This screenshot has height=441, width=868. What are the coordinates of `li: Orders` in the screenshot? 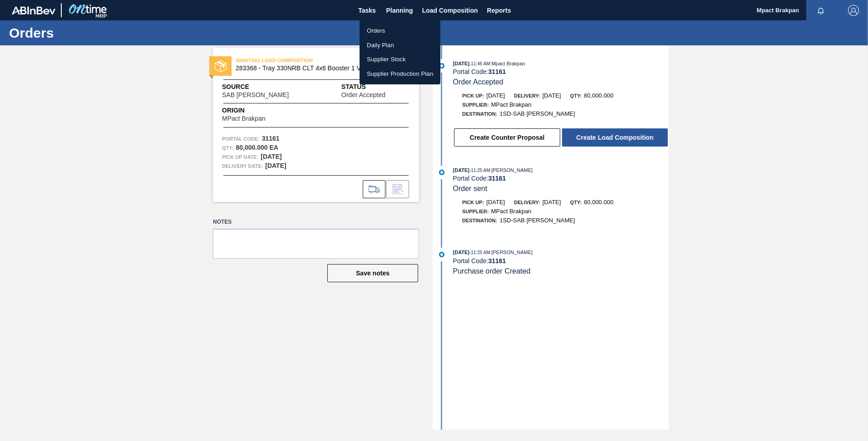 It's located at (400, 31).